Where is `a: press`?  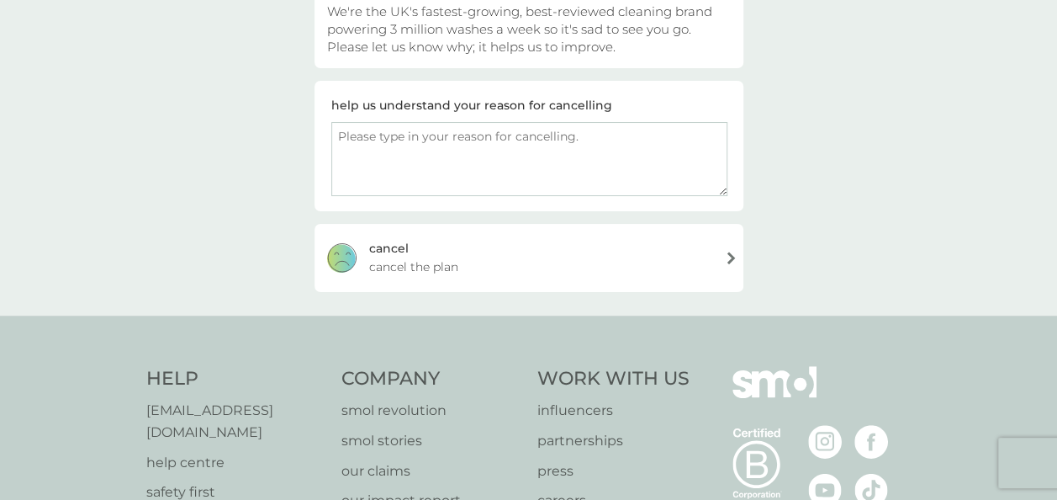 a: press is located at coordinates (613, 471).